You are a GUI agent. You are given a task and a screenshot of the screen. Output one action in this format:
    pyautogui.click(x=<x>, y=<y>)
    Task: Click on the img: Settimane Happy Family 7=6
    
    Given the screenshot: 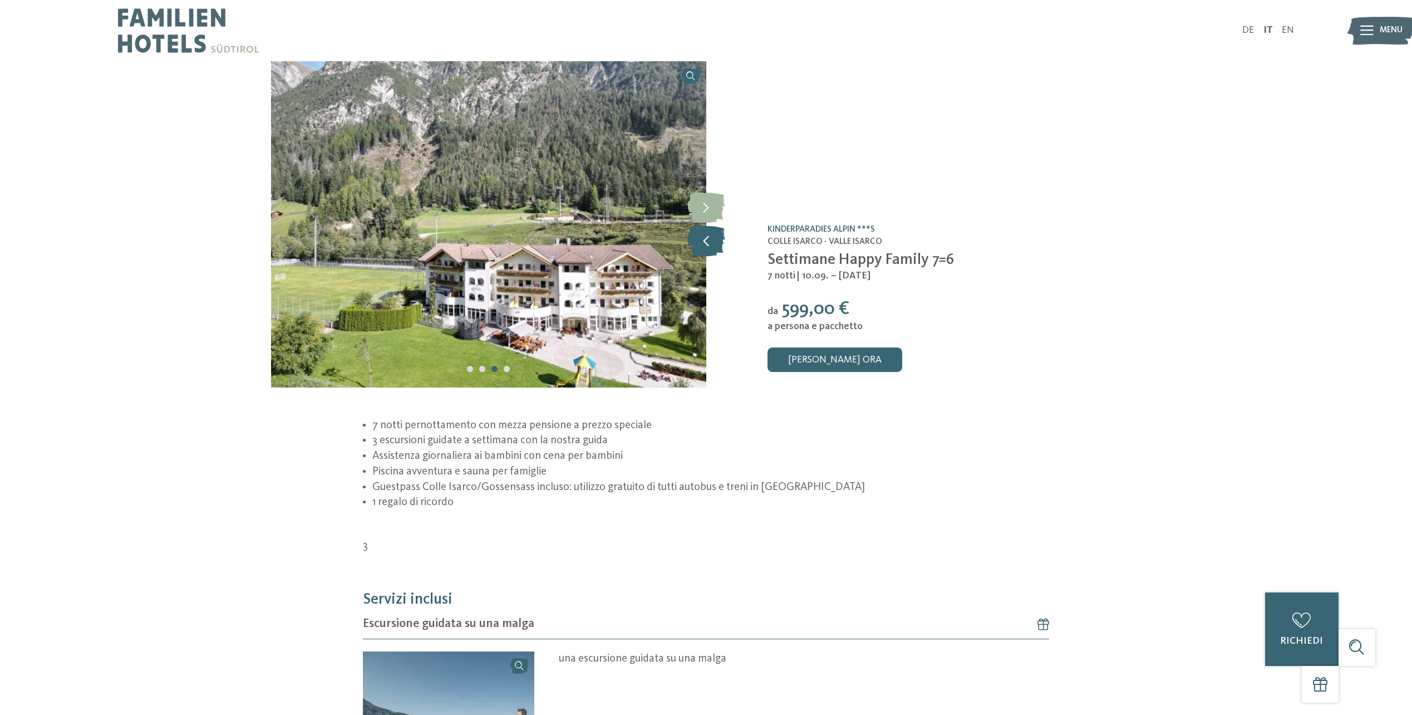 What is the action you would take?
    pyautogui.click(x=489, y=224)
    